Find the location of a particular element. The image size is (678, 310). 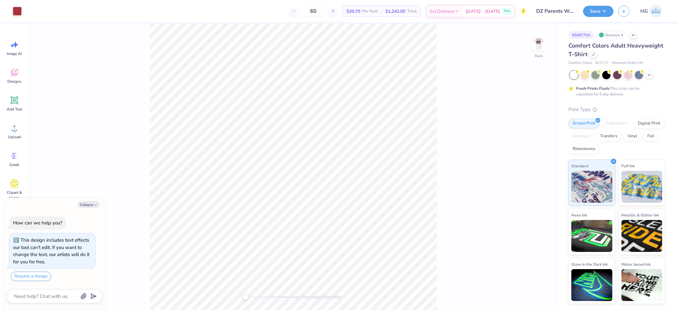

span: Total is located at coordinates (412, 11).